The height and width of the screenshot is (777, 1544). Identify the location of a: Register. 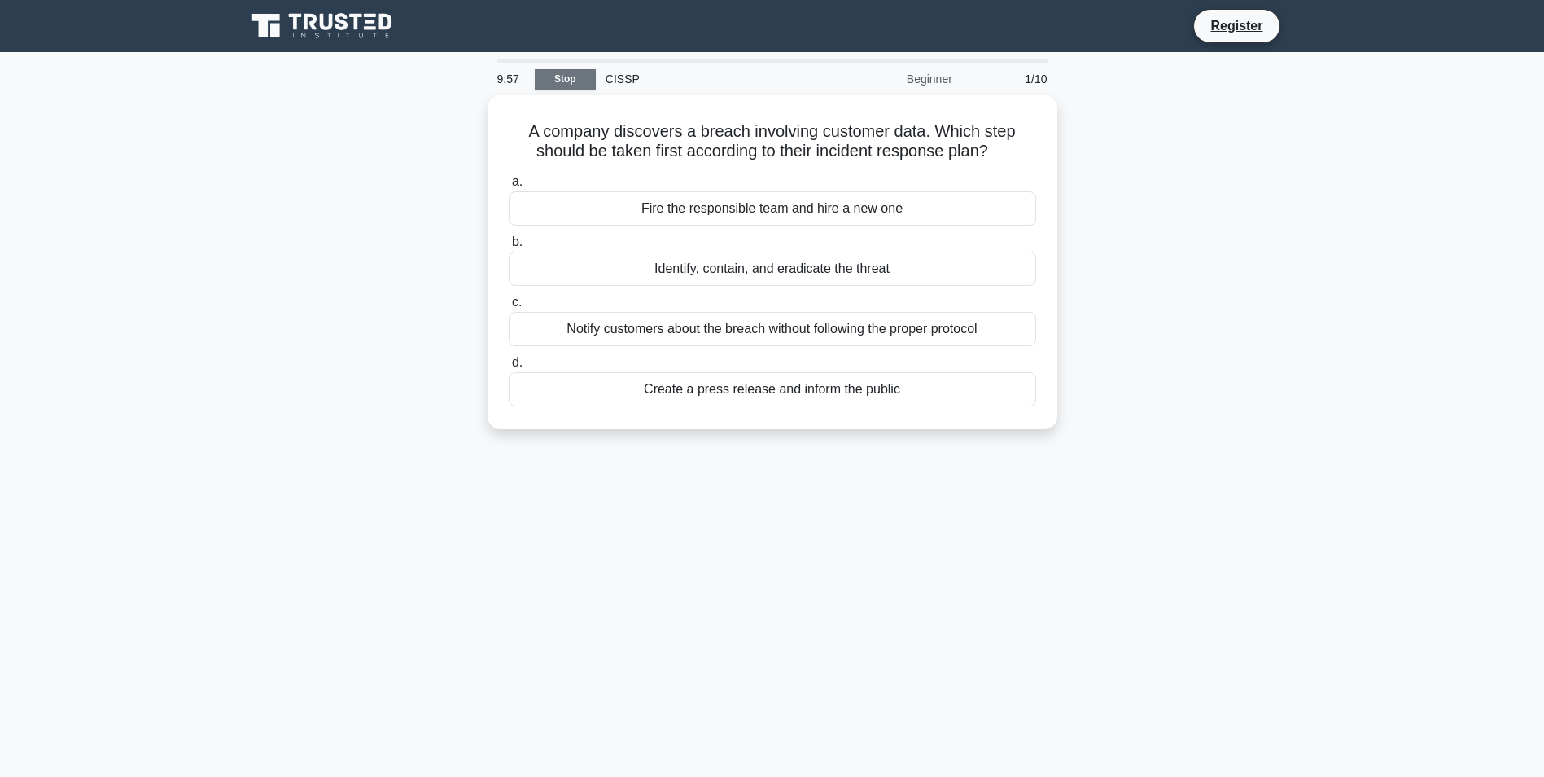
(1237, 25).